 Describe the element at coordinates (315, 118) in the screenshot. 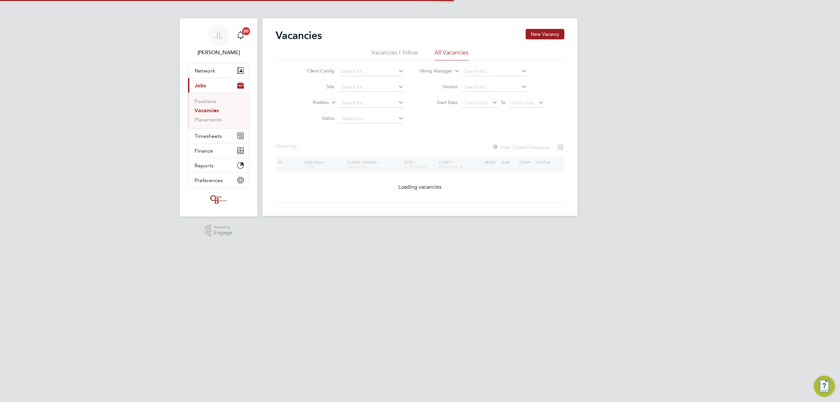

I see `label: Status` at that location.